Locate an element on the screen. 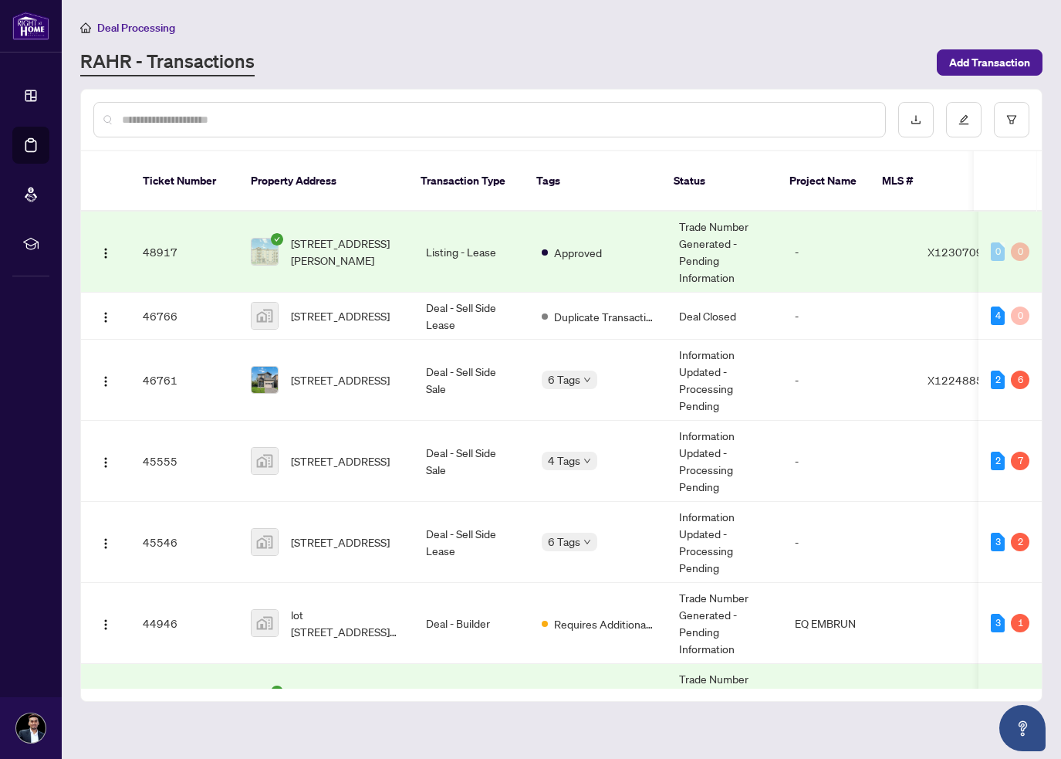 This screenshot has width=1061, height=759. th: MLS # is located at coordinates (916, 181).